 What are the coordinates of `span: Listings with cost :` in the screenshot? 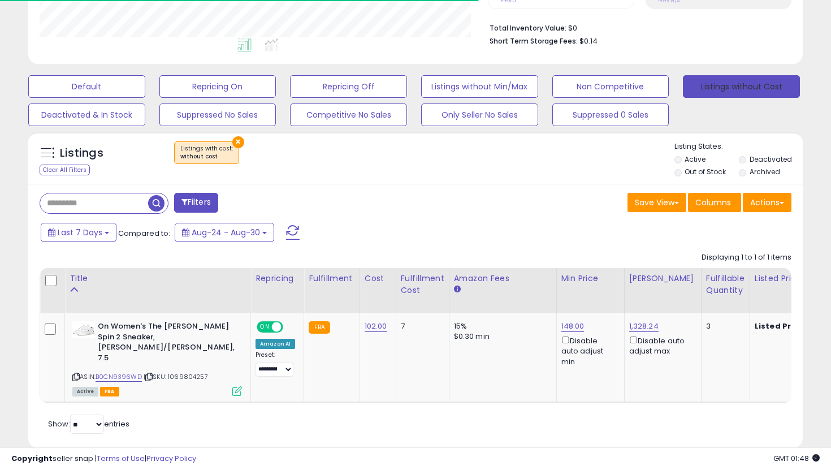 It's located at (206, 153).